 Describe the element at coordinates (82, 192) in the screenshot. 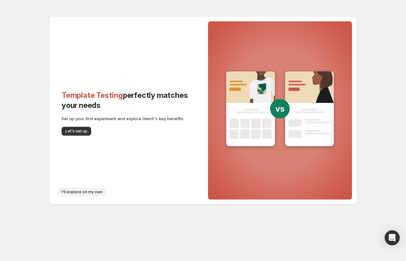

I see `button: I'll explore on my own` at that location.